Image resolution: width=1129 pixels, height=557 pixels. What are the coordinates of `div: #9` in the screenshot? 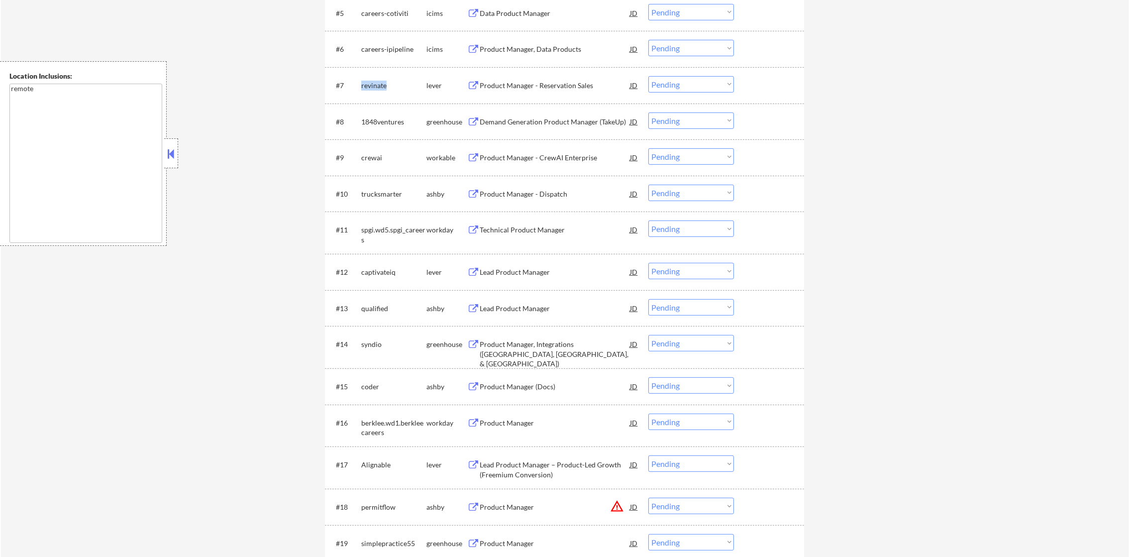 It's located at (344, 158).